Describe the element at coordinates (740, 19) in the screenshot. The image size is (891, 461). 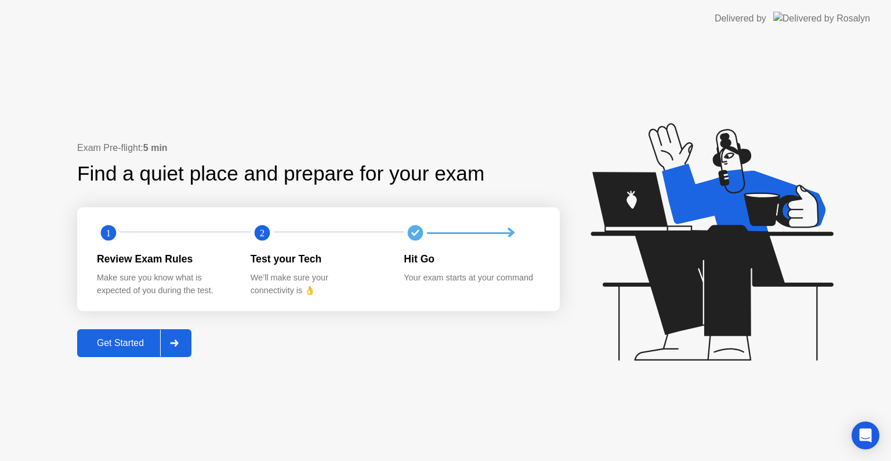
I see `div: Delivered by` at that location.